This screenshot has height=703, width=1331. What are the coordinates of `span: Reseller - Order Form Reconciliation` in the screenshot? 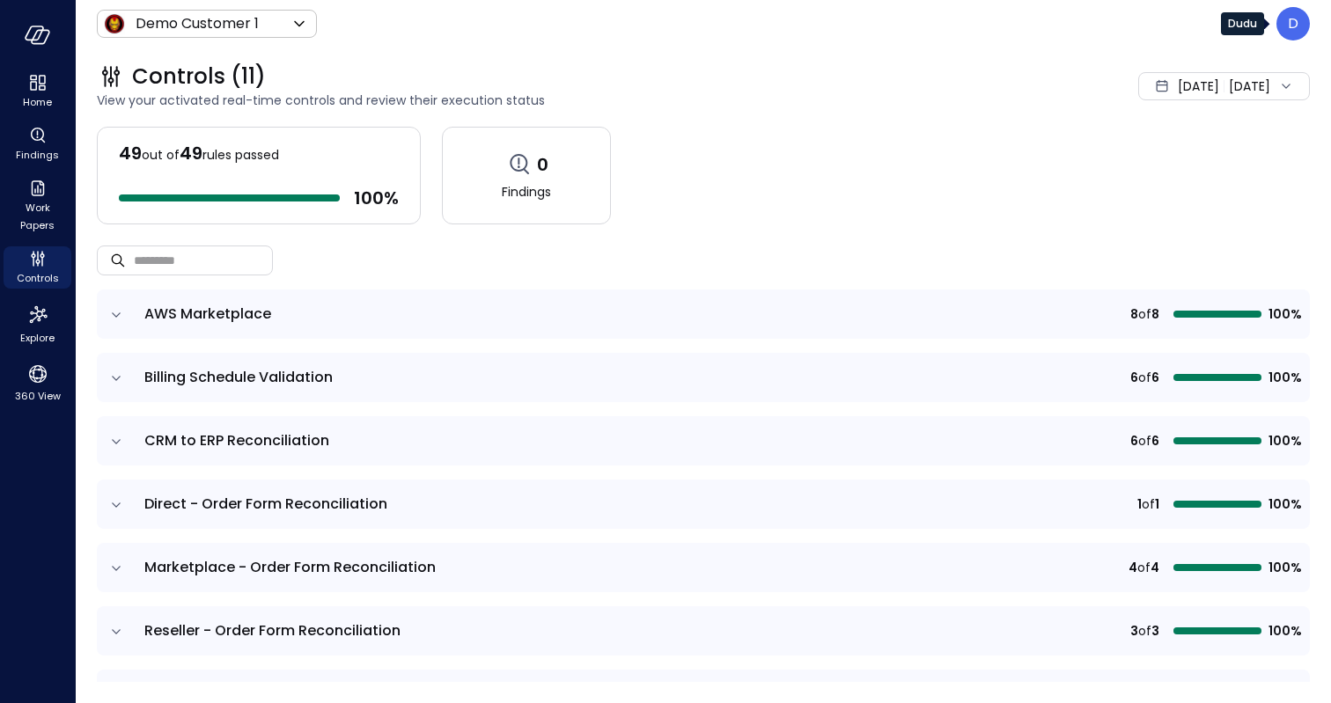 It's located at (272, 630).